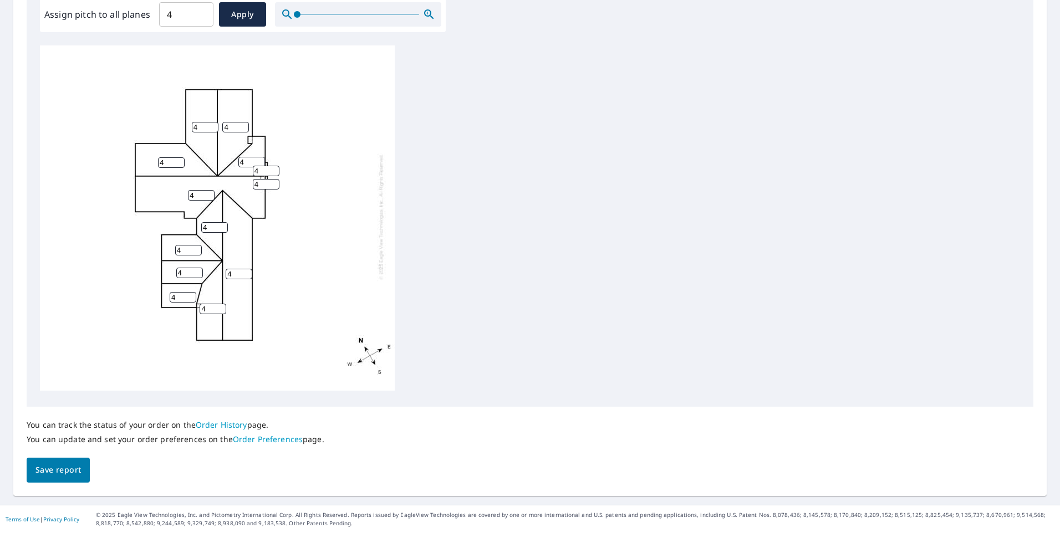 Image resolution: width=1060 pixels, height=533 pixels. What do you see at coordinates (242, 14) in the screenshot?
I see `button: Apply` at bounding box center [242, 14].